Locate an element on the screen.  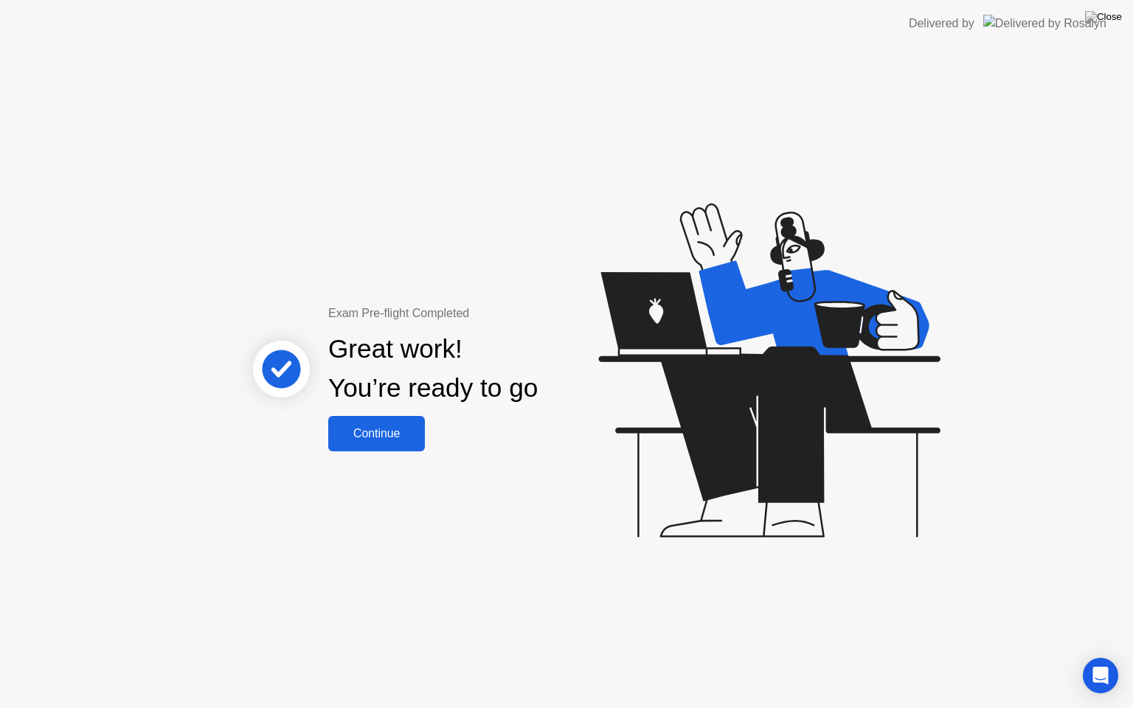
img: Delivered by Rosalyn is located at coordinates (1044, 23).